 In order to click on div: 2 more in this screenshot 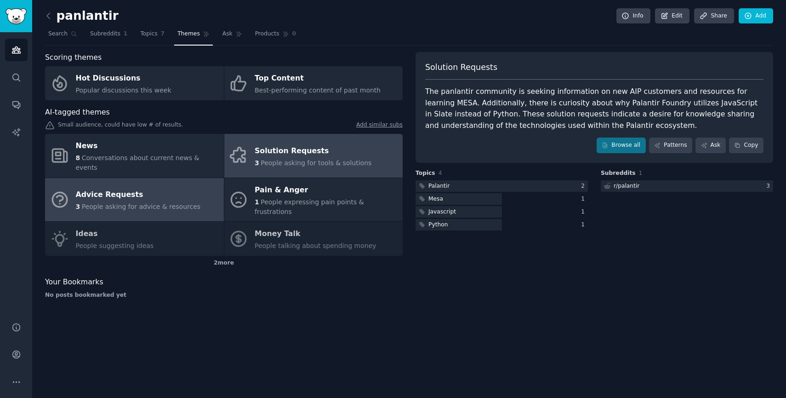, I will do `click(224, 263)`.